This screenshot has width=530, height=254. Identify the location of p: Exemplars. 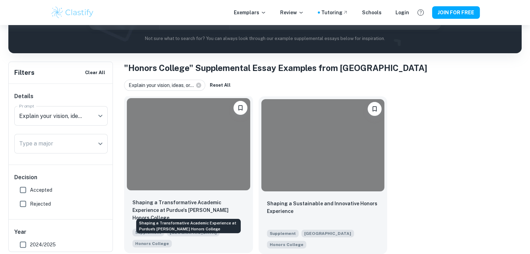
(250, 13).